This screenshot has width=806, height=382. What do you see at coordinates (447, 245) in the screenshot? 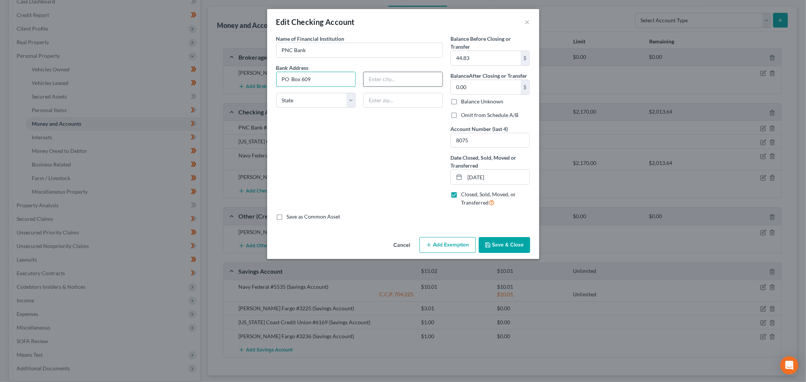
I see `button: Add Exemption` at bounding box center [447, 245].